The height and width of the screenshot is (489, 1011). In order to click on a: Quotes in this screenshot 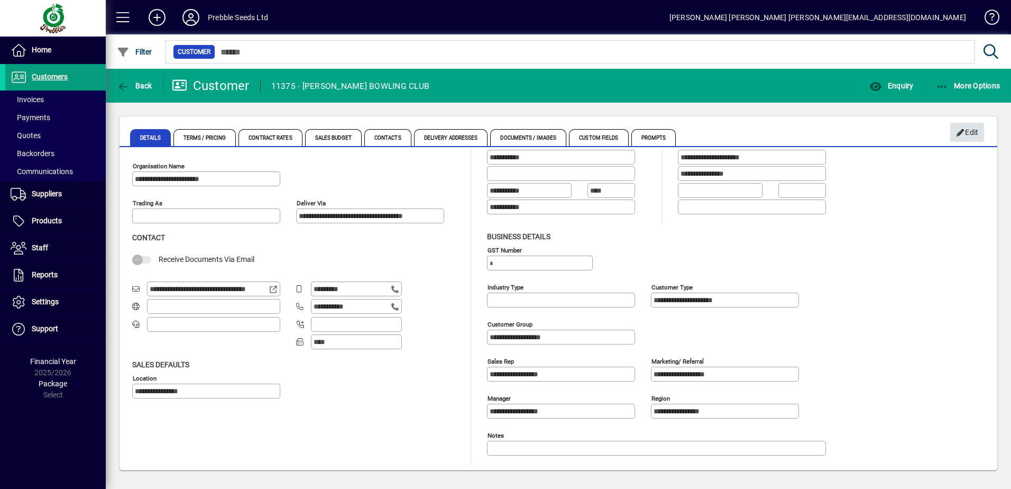, I will do `click(56, 135)`.